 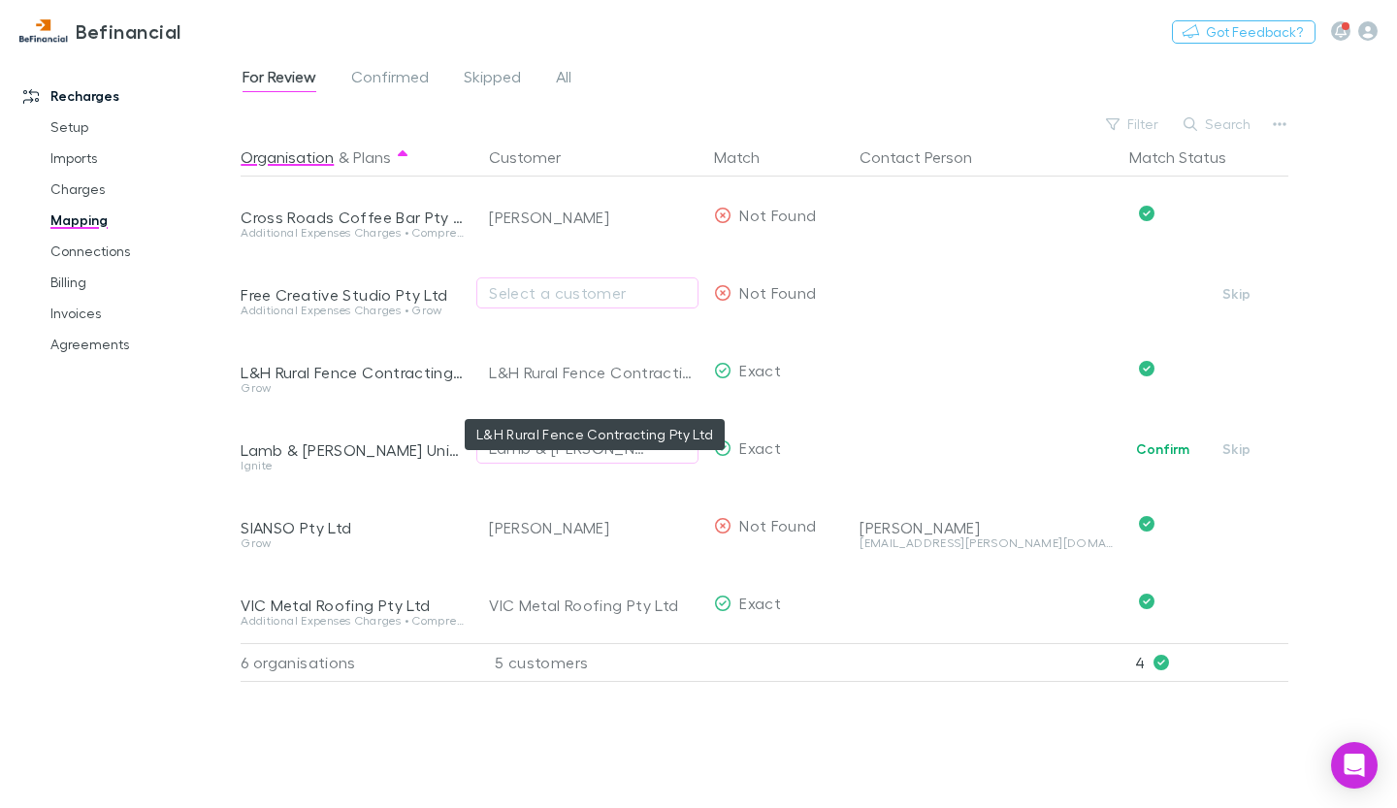 What do you see at coordinates (127, 96) in the screenshot?
I see `a: Recharges` at bounding box center [127, 96].